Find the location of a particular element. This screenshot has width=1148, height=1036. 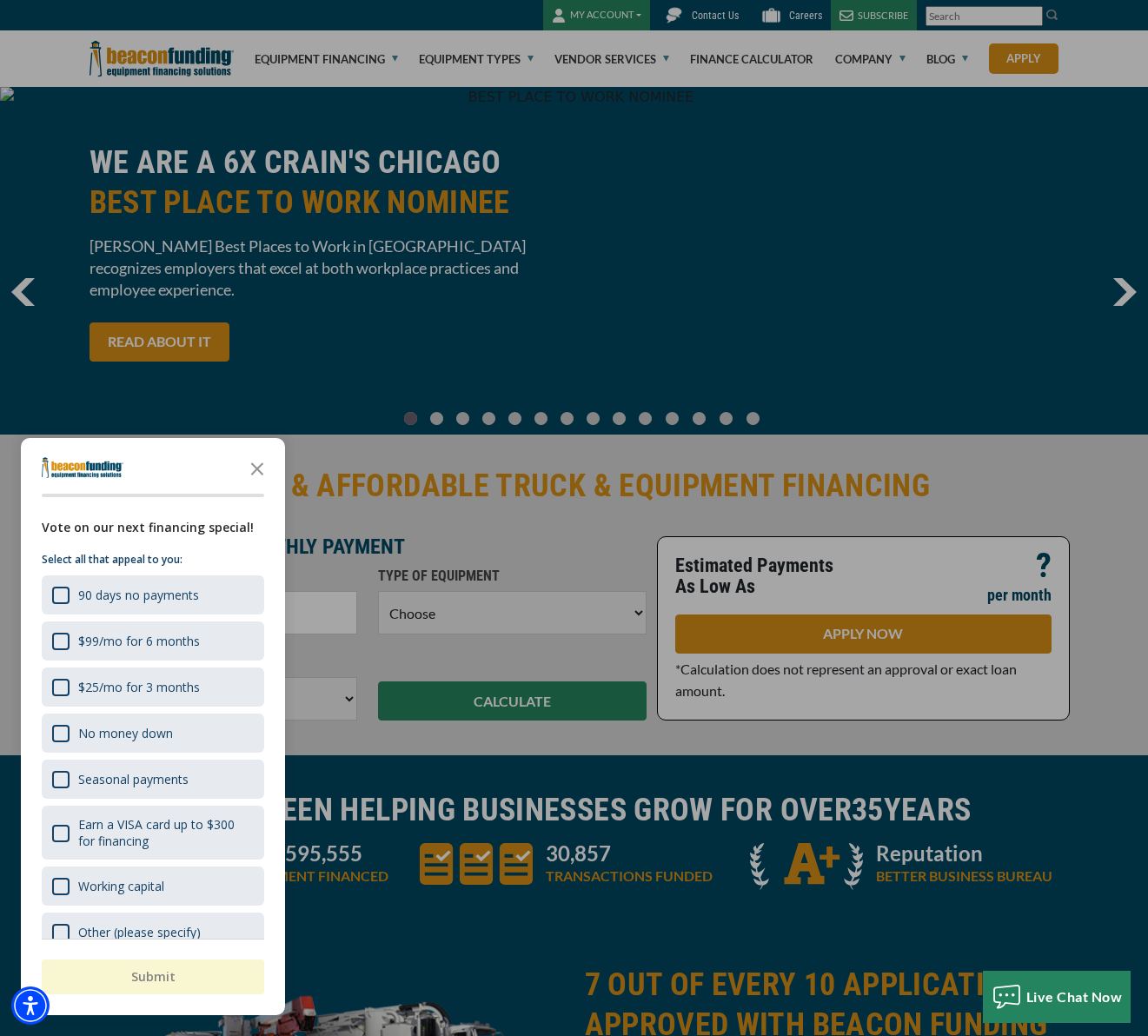

div: Vote on our next financing special! is located at coordinates (153, 528).